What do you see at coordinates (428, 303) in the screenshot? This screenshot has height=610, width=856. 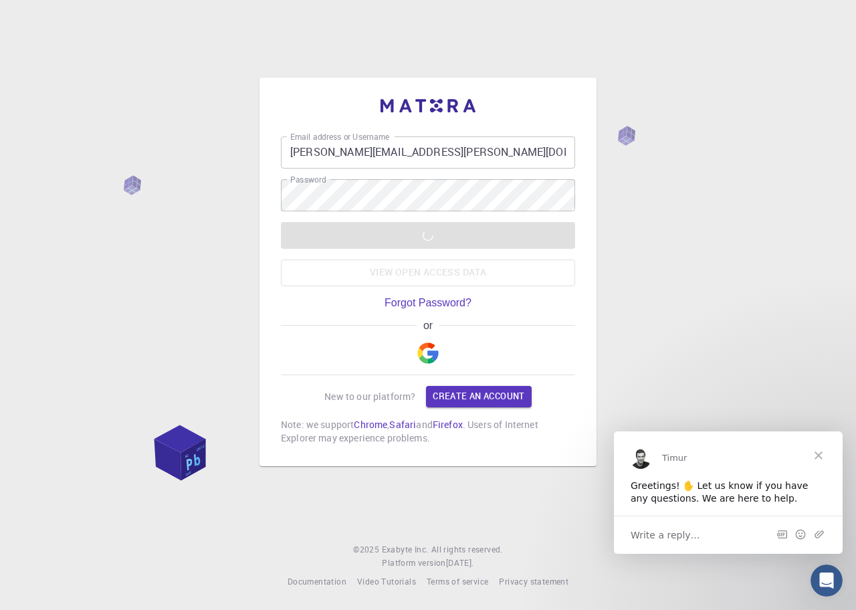 I see `a: Forgot Password?` at bounding box center [428, 303].